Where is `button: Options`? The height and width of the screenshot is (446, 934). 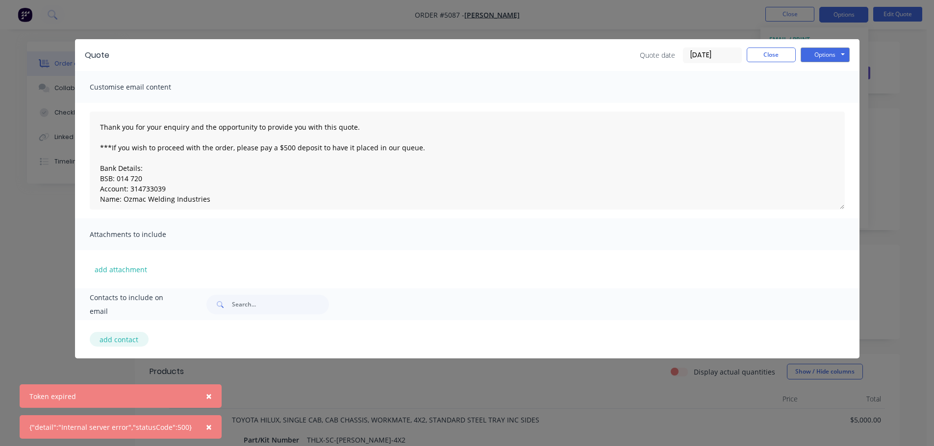
button: Options is located at coordinates (825, 55).